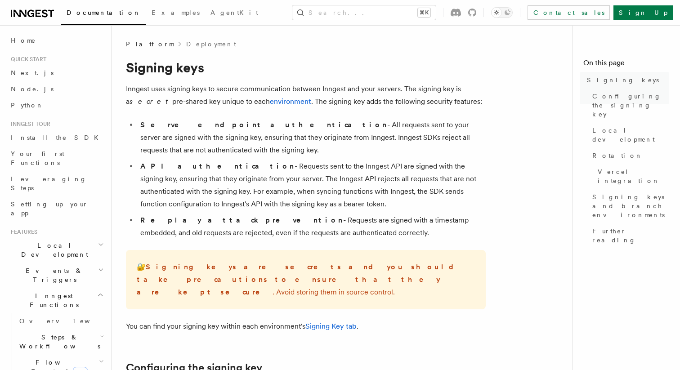 The height and width of the screenshot is (370, 680). What do you see at coordinates (629, 105) in the screenshot?
I see `a: Configuring the signing key` at bounding box center [629, 105].